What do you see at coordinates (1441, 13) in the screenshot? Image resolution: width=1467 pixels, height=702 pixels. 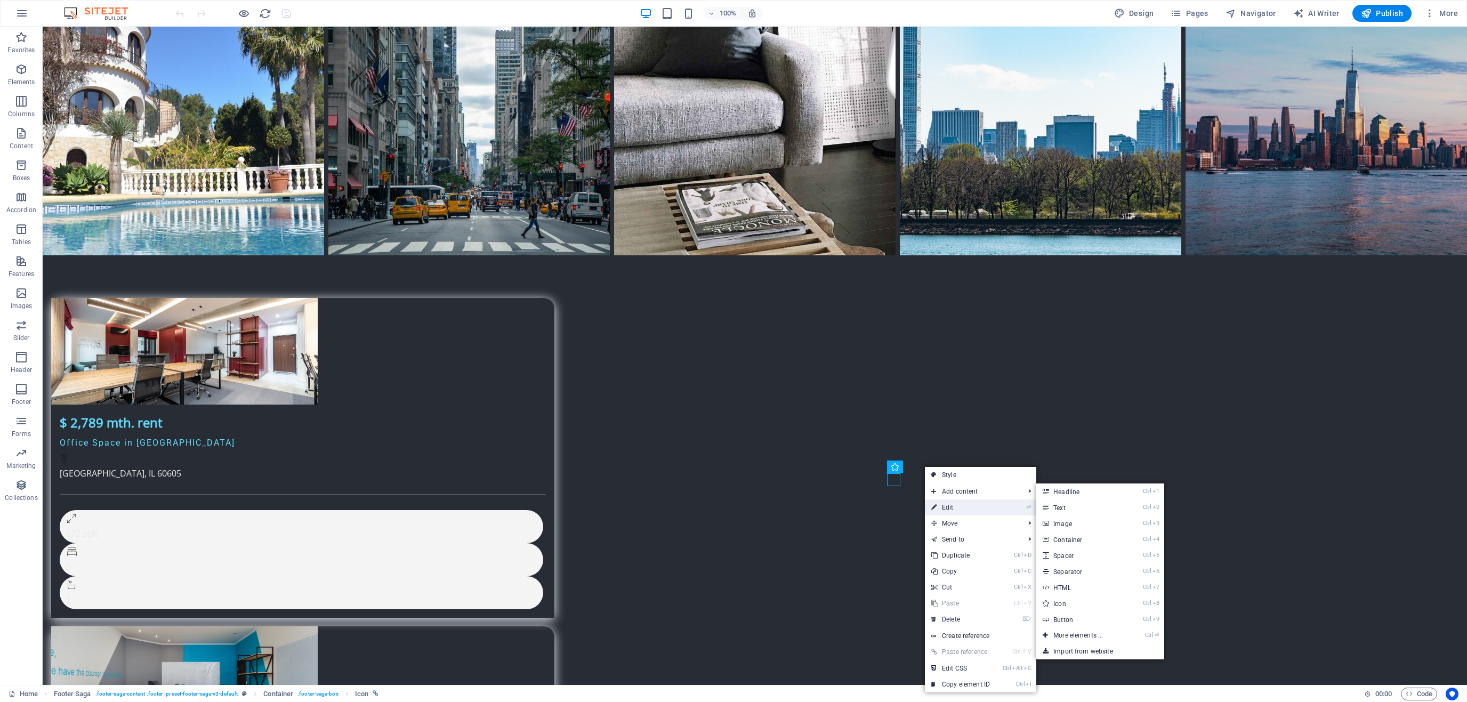 I see `button: More` at bounding box center [1441, 13].